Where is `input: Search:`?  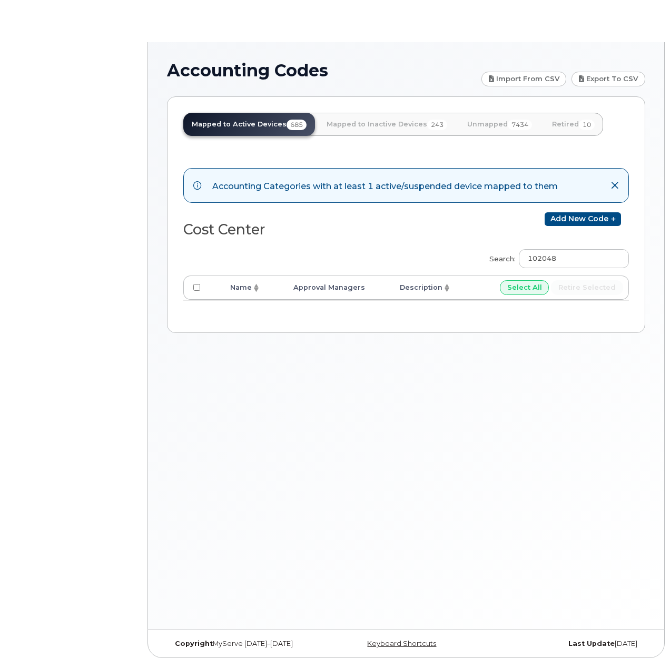
input: Search: is located at coordinates (574, 259).